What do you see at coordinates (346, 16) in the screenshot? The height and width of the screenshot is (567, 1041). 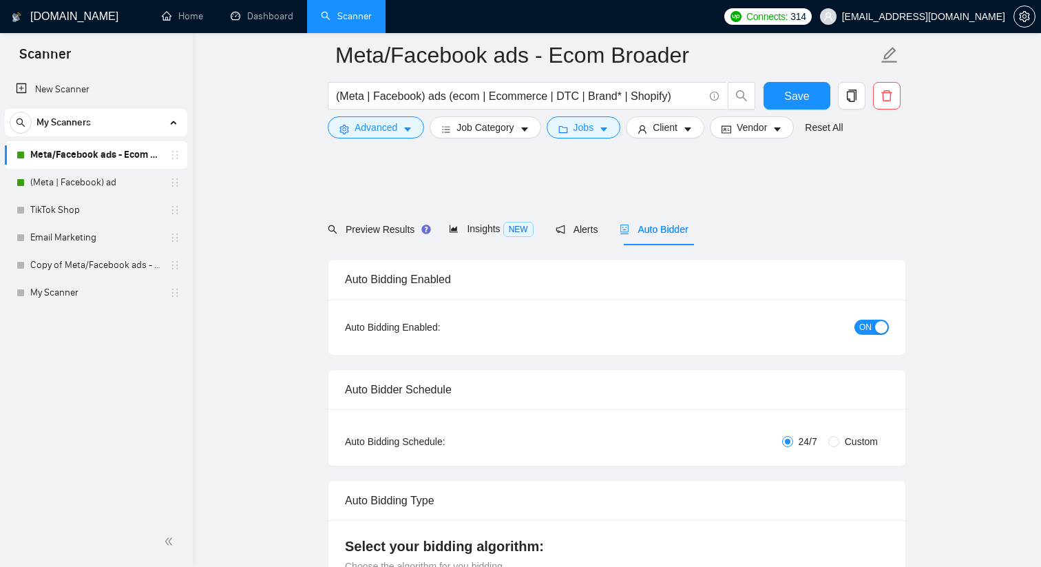 I see `a: searchScanner` at bounding box center [346, 16].